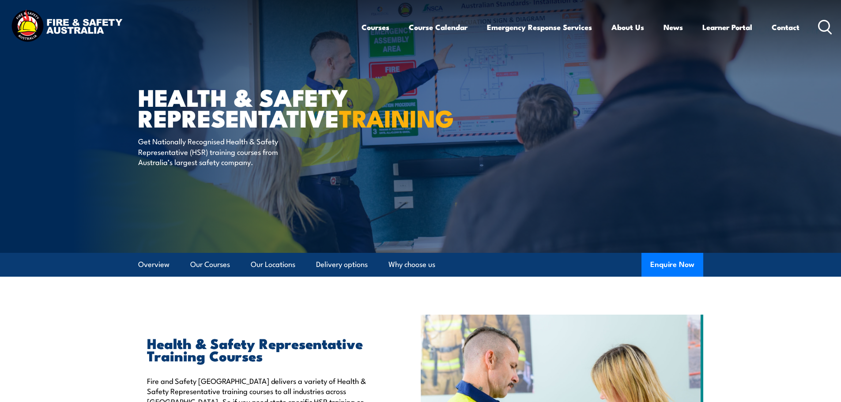 The height and width of the screenshot is (402, 841). I want to click on a: Our Courses, so click(210, 264).